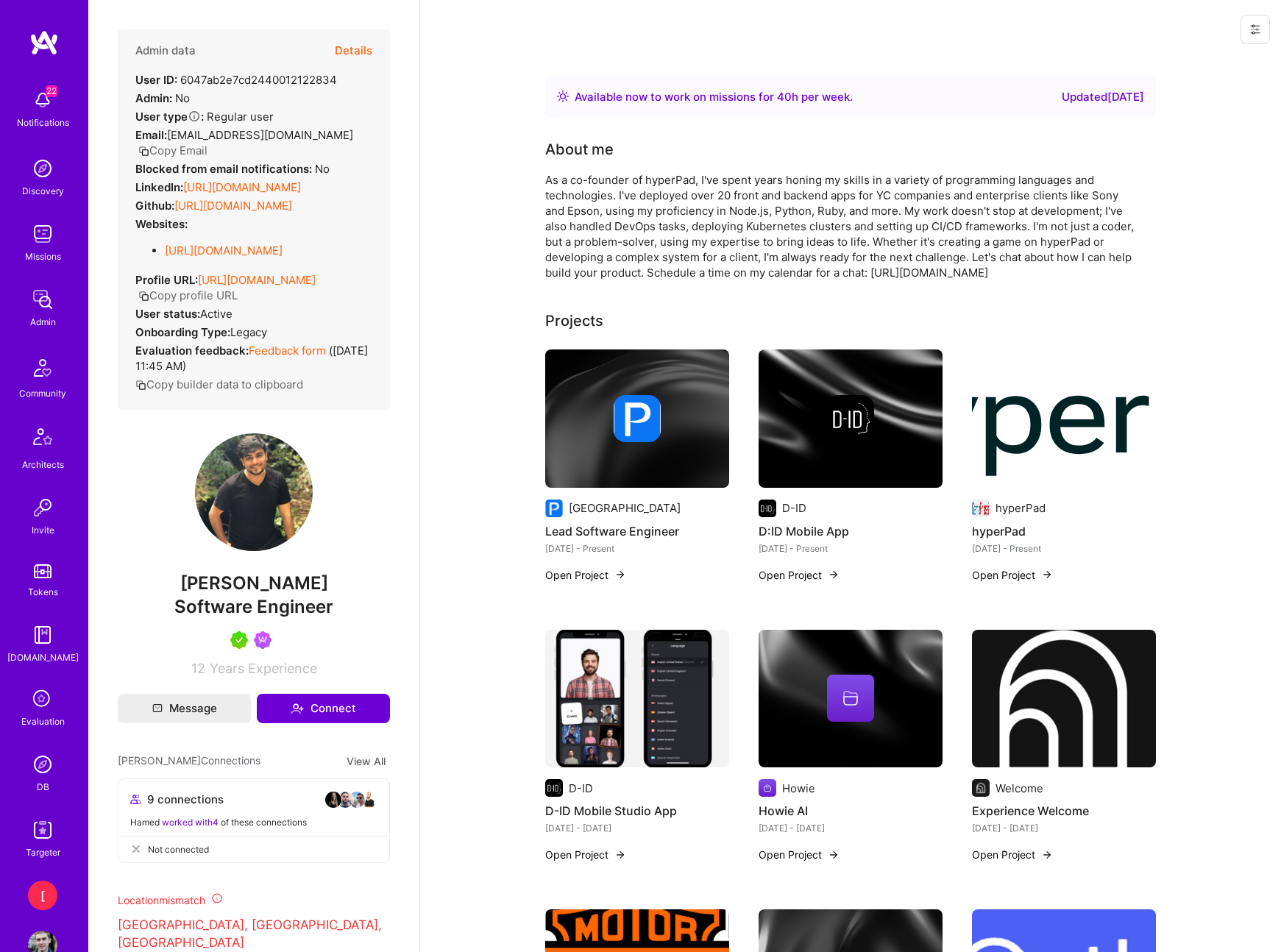 Image resolution: width=1281 pixels, height=952 pixels. Describe the element at coordinates (179, 849) in the screenshot. I see `span: Not connected` at that location.